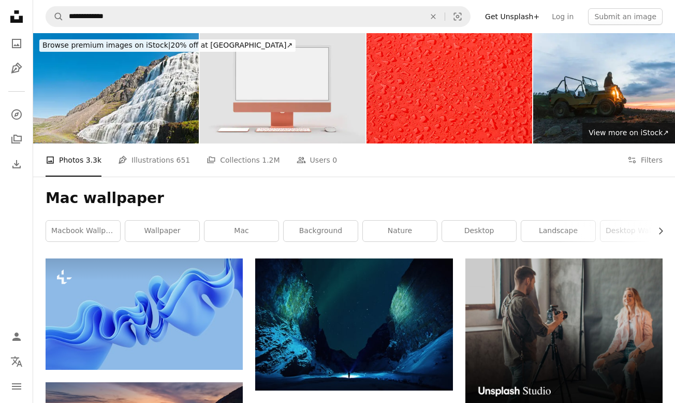 This screenshot has width=675, height=403. What do you see at coordinates (449, 88) in the screenshot?
I see `img: Raindrops background Red surface covered with water drops condensation texture` at bounding box center [449, 88].